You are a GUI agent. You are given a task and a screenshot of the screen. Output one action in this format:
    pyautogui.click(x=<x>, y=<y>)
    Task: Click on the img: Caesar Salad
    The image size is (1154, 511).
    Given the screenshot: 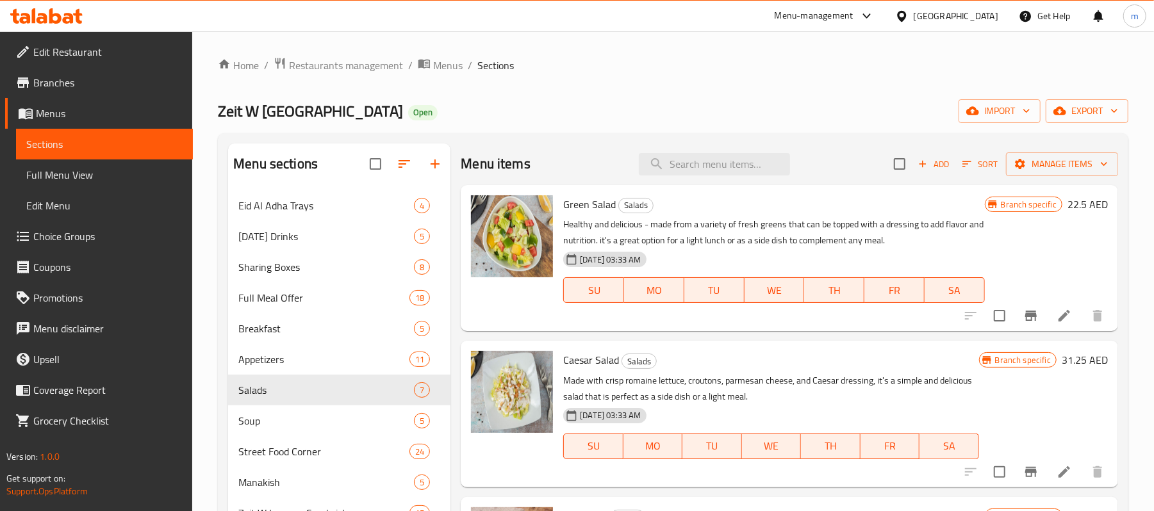 What is the action you would take?
    pyautogui.click(x=512, y=392)
    